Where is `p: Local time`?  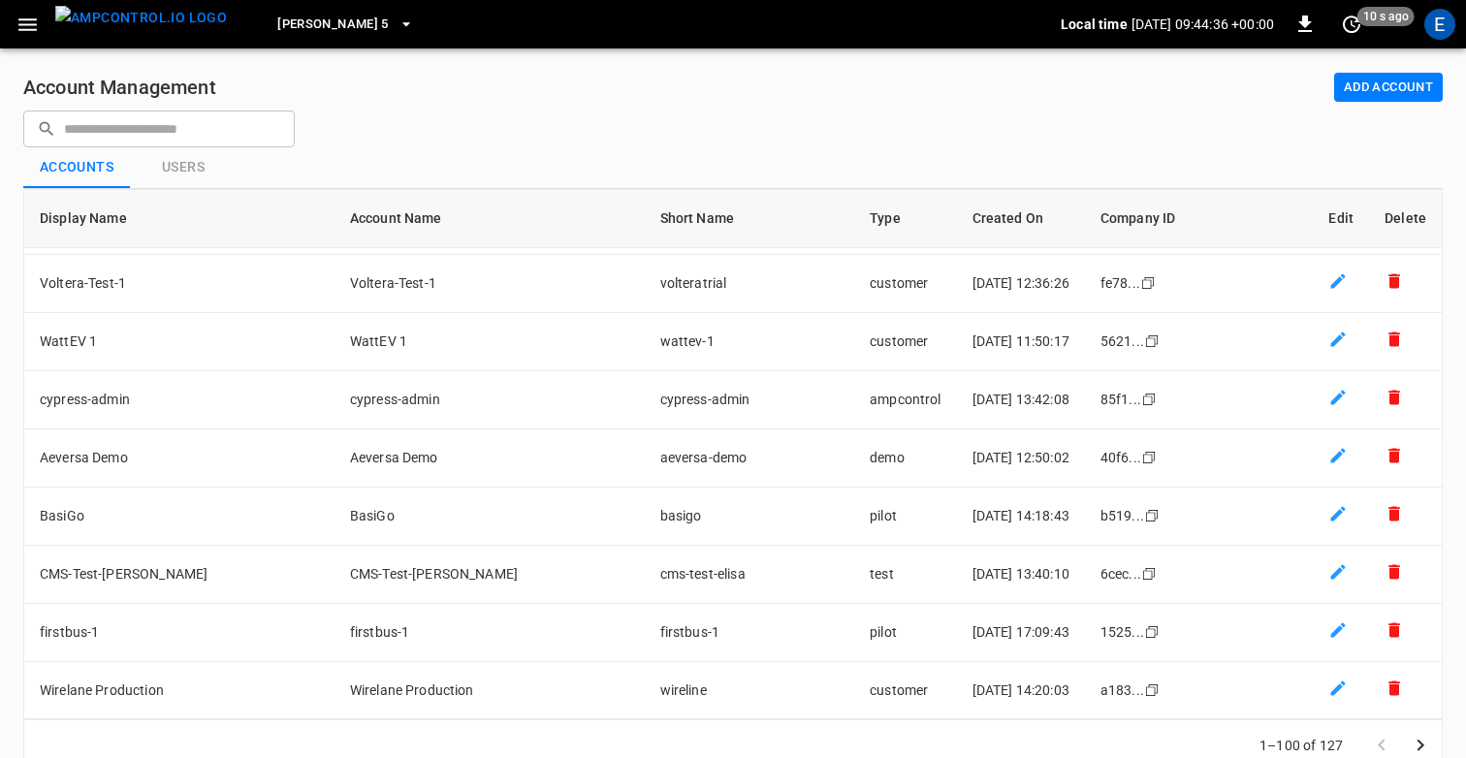
p: Local time is located at coordinates (1094, 24).